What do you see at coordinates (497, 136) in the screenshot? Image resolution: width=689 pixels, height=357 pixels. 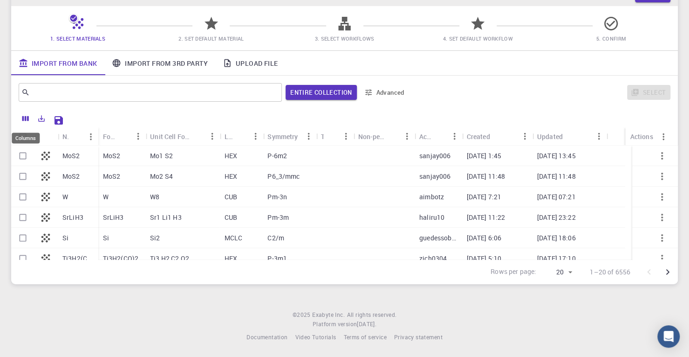 I see `div: Created` at bounding box center [497, 136].